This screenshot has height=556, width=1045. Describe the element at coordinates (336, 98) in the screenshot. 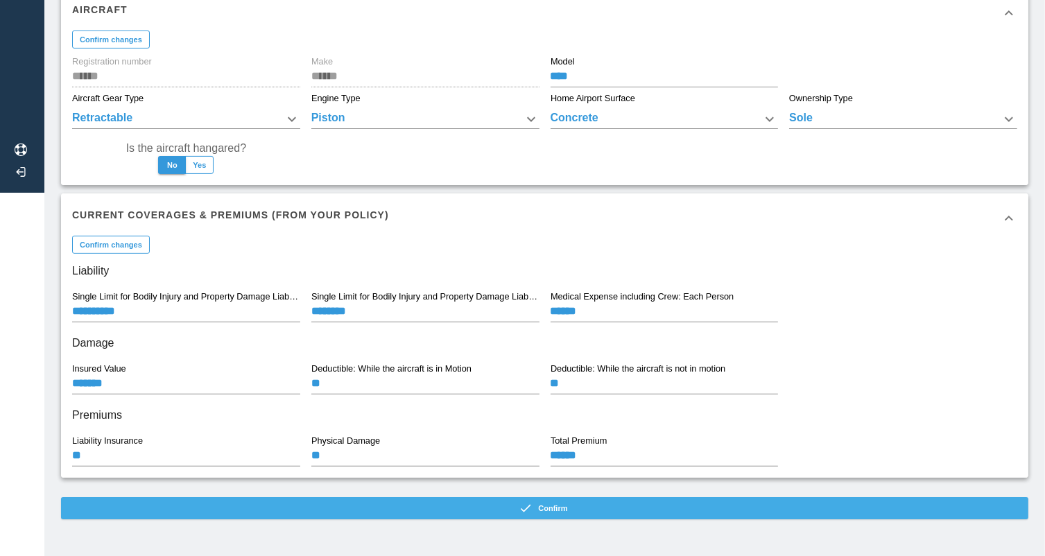

I see `label: Engine Type` at that location.